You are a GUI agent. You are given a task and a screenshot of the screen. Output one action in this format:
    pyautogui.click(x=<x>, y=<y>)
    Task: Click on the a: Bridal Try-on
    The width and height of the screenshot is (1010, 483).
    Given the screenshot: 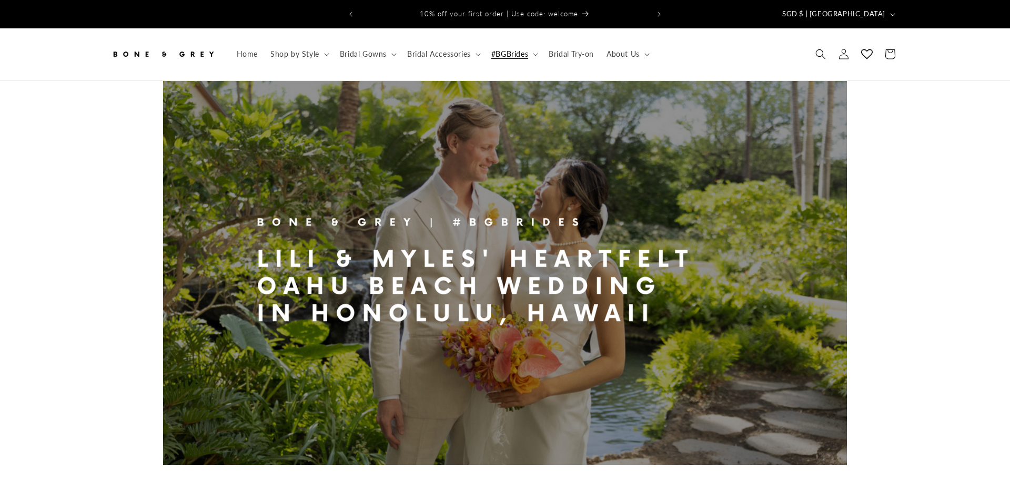 What is the action you would take?
    pyautogui.click(x=571, y=54)
    